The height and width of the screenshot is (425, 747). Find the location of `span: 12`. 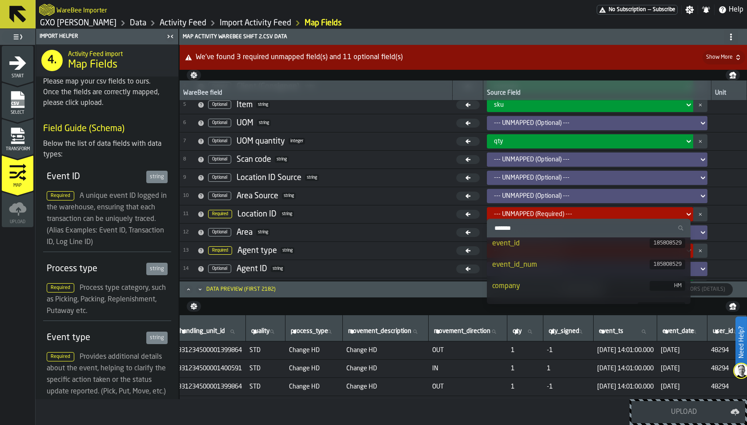

span: 12 is located at coordinates (189, 232).